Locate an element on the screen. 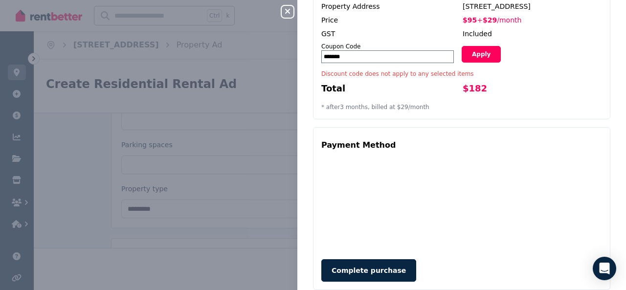  span: $95 is located at coordinates (470, 20).